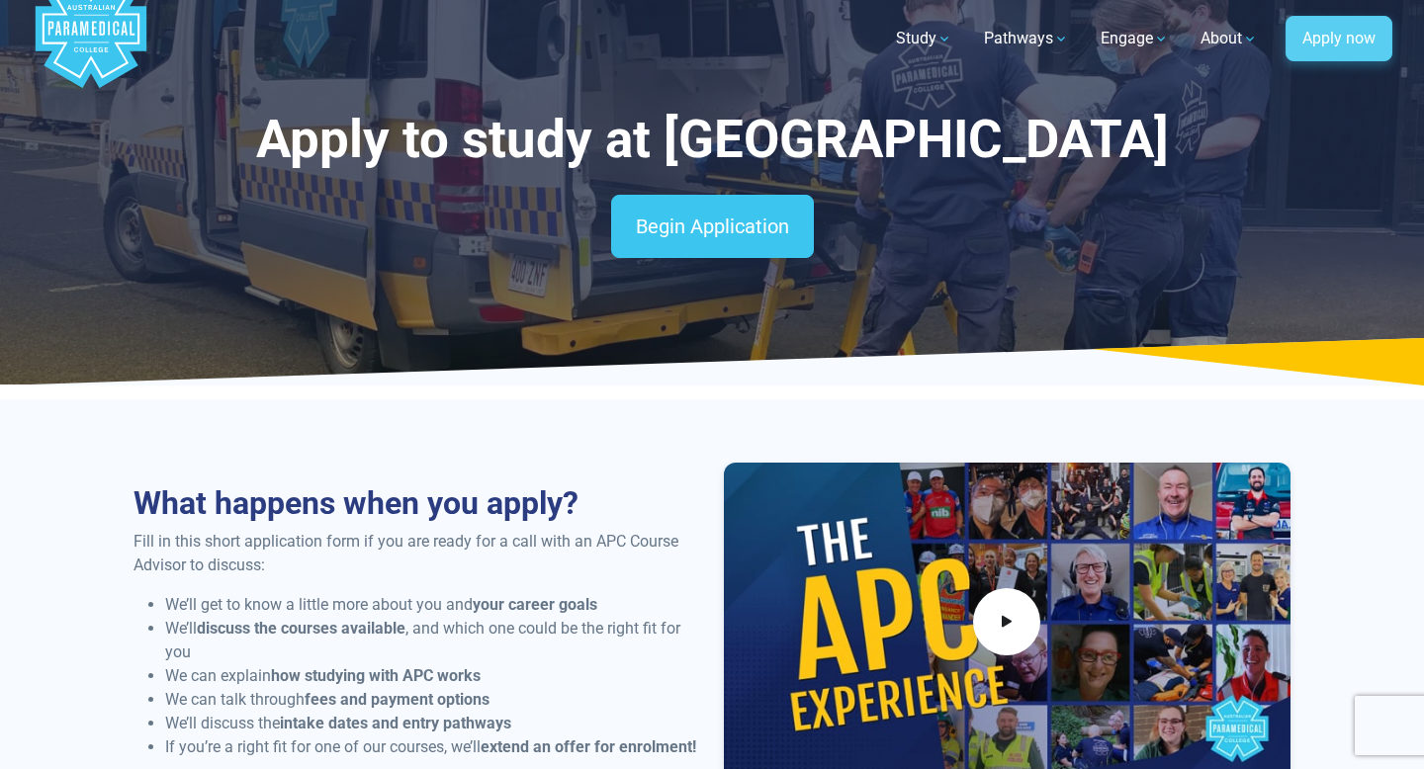  I want to click on h2: What happens when you apply?, so click(416, 503).